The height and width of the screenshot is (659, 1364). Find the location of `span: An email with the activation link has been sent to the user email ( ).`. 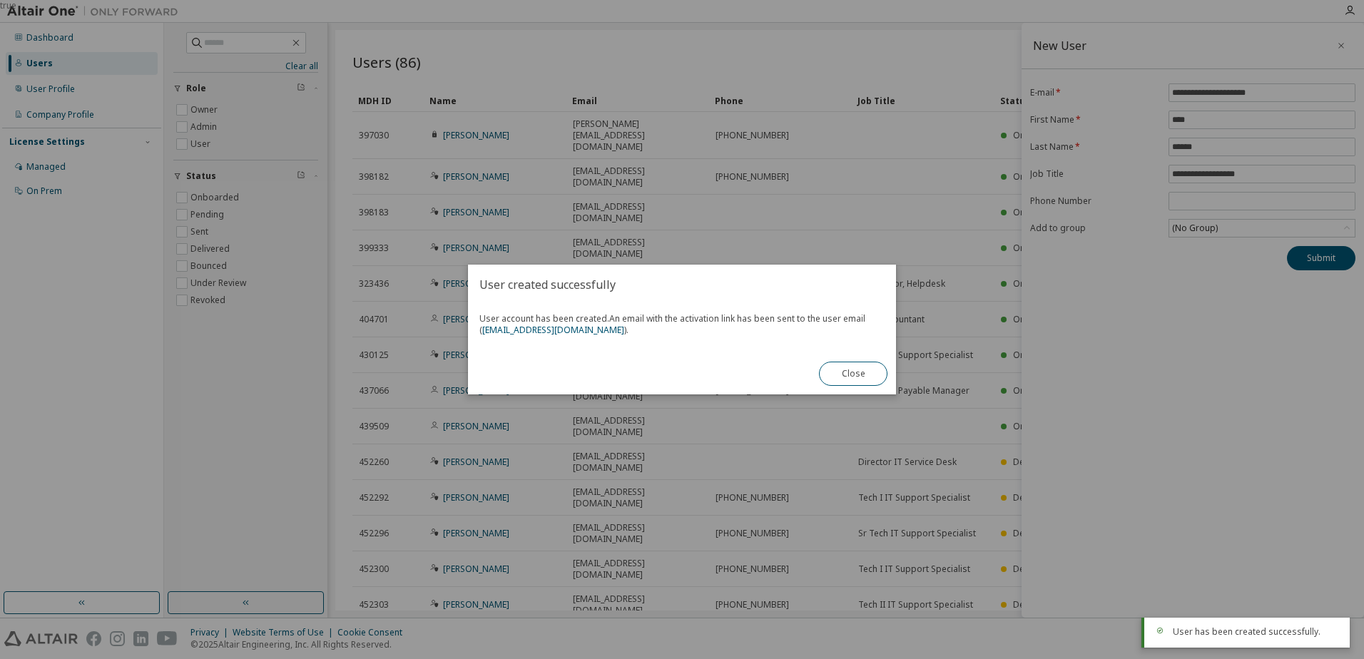

span: An email with the activation link has been sent to the user email ( ). is located at coordinates (672, 324).